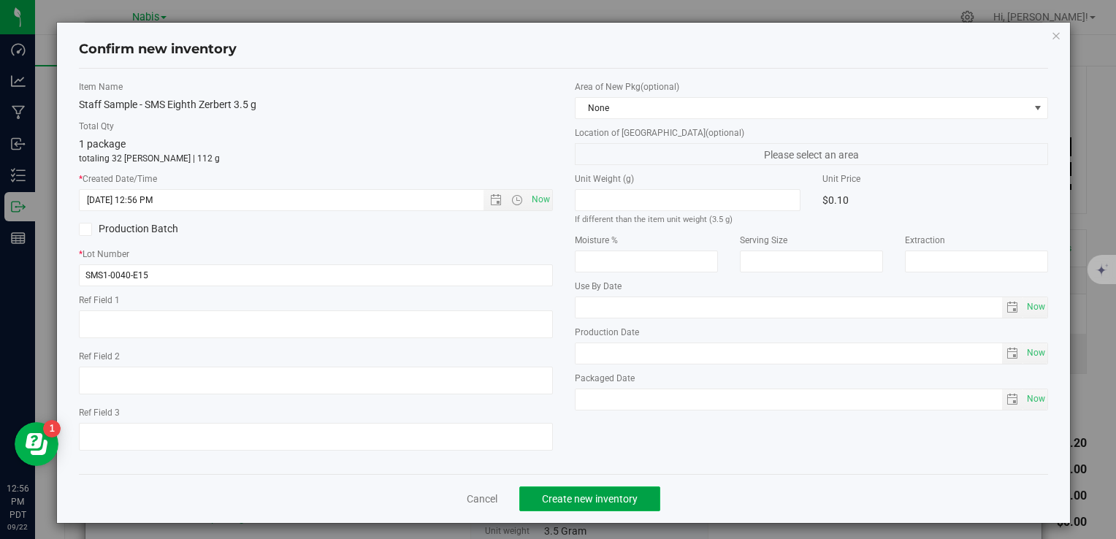 This screenshot has height=539, width=1116. What do you see at coordinates (589, 499) in the screenshot?
I see `span: Create new inventory` at bounding box center [589, 499].